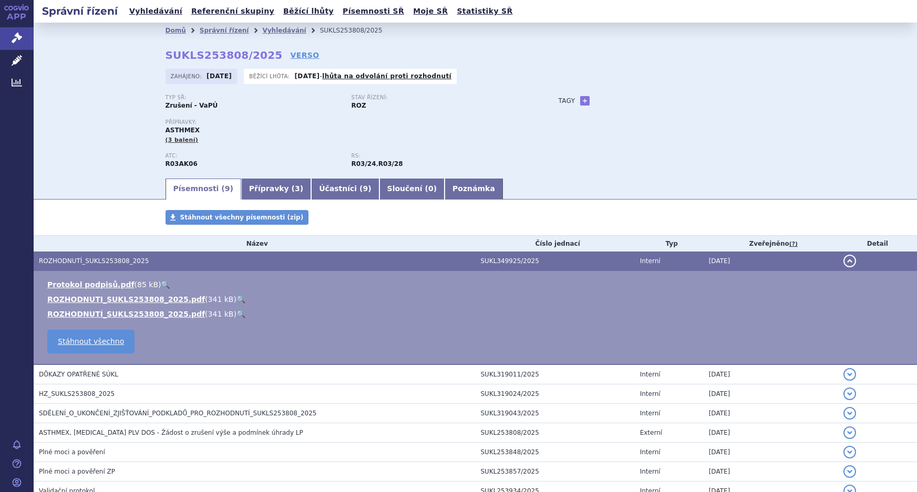 Image resolution: width=917 pixels, height=492 pixels. Describe the element at coordinates (254, 244) in the screenshot. I see `th: Název` at that location.